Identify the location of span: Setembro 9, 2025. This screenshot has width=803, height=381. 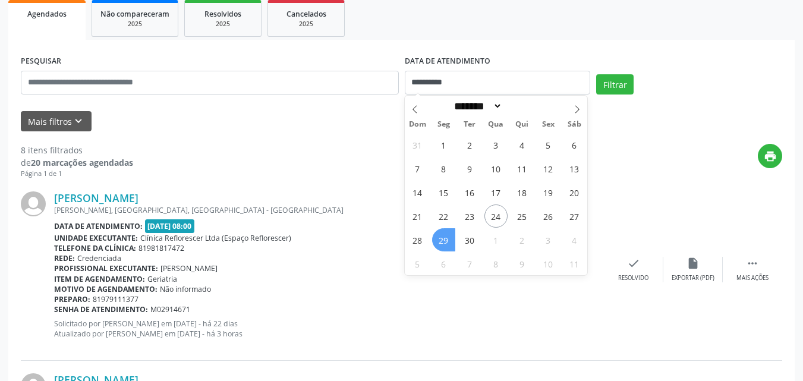
(469, 168).